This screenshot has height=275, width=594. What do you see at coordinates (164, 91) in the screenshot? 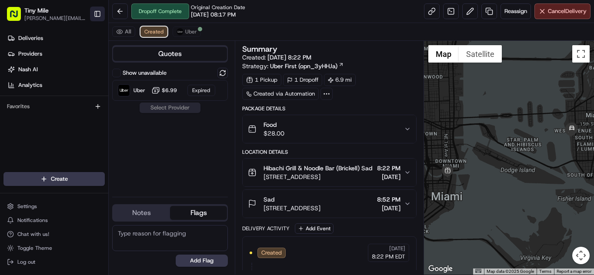
I see `button: $6.99` at bounding box center [164, 91].